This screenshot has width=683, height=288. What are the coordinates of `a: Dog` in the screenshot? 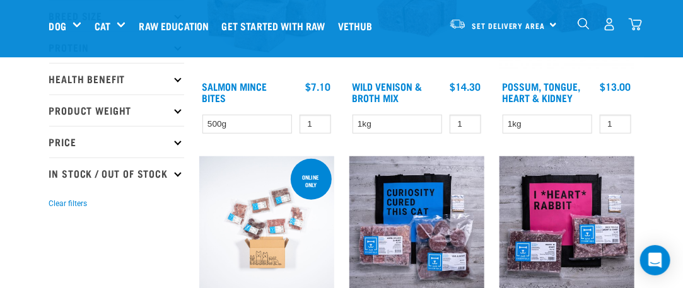 It's located at (57, 26).